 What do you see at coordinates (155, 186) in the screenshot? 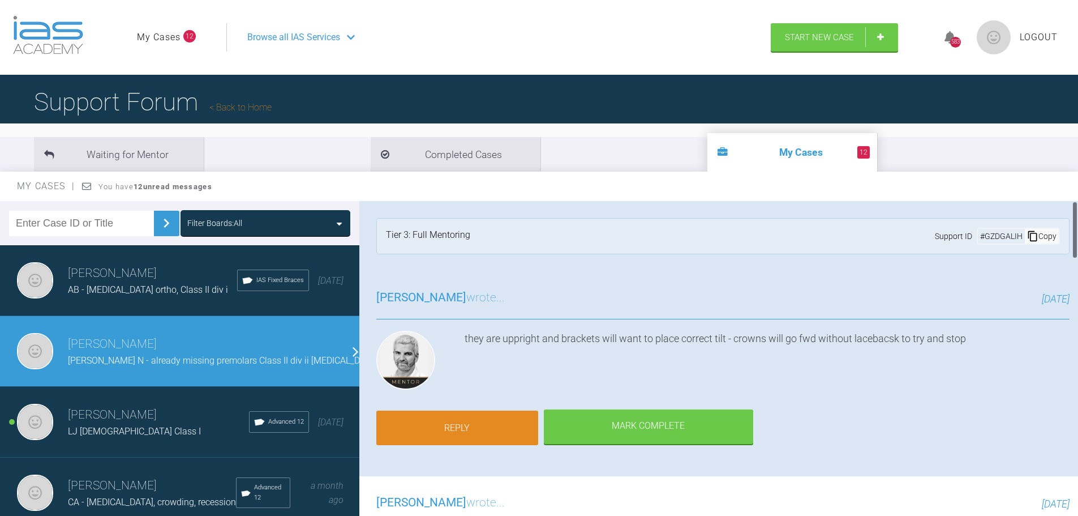
I see `span: You have` at bounding box center [155, 186].